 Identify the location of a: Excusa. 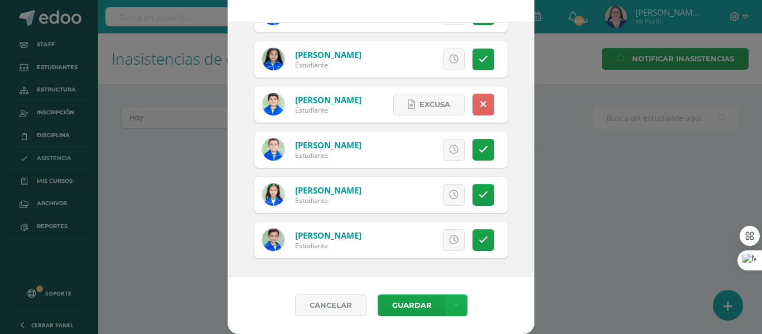
(429, 104).